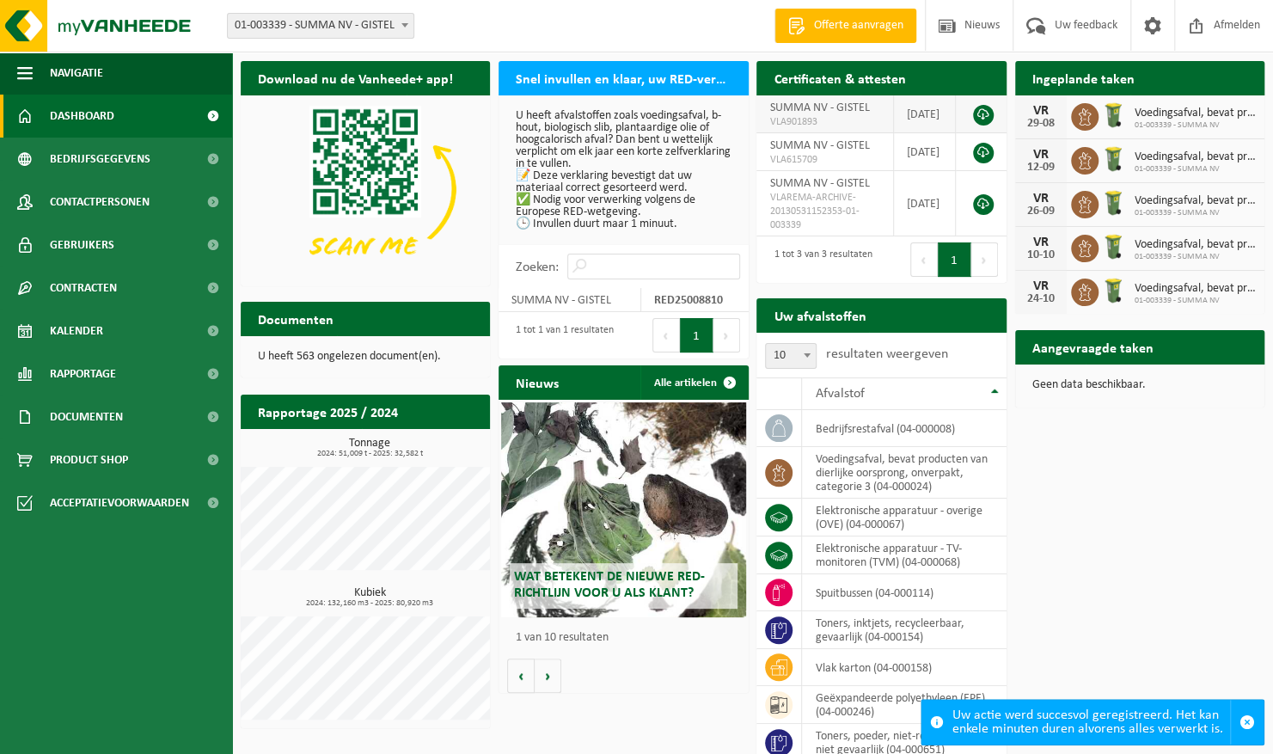 The width and height of the screenshot is (1273, 754). Describe the element at coordinates (1041, 255) in the screenshot. I see `div: 10-10` at that location.